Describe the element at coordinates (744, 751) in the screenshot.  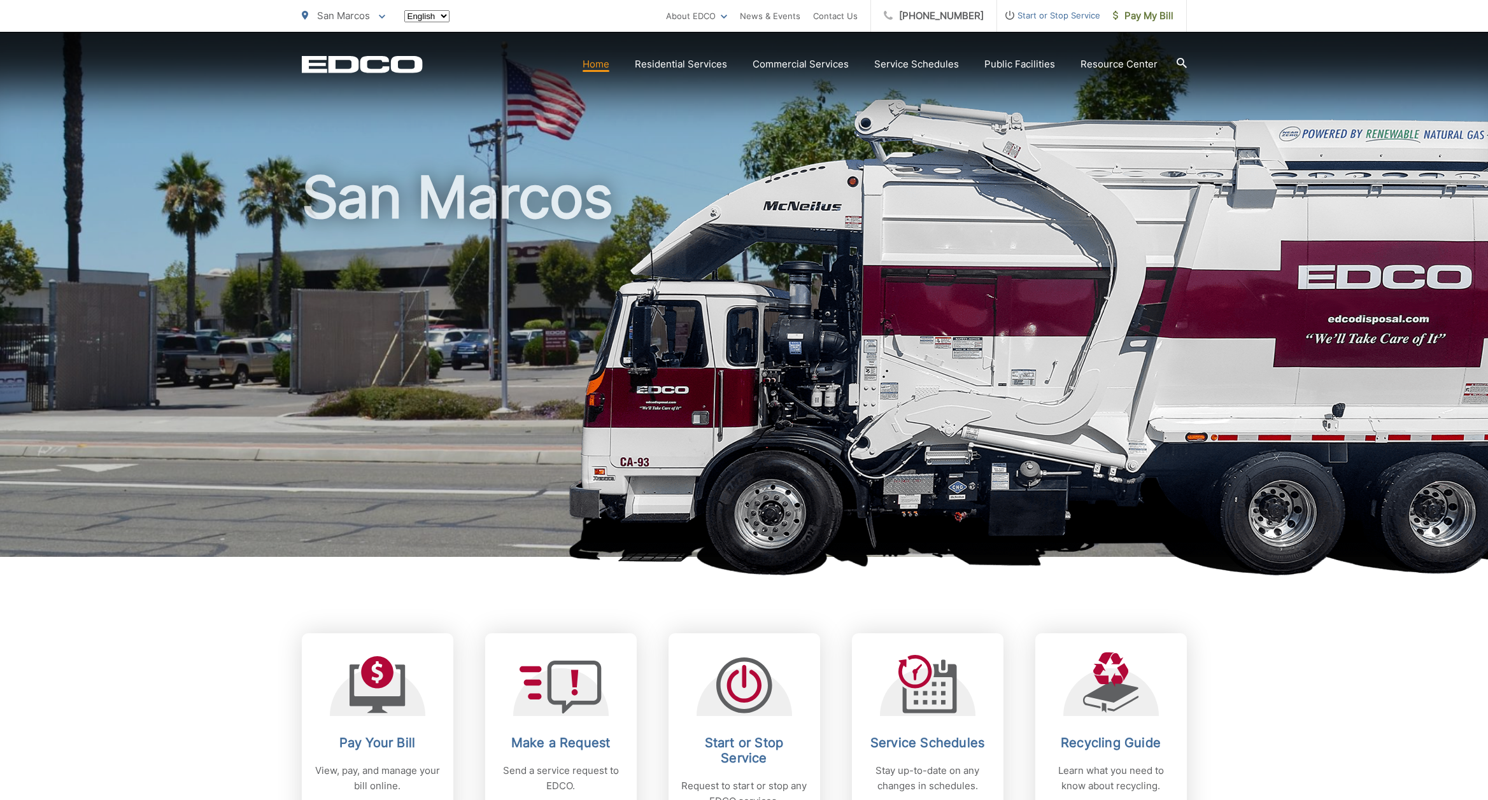
I see `h2: Start or Stop Service` at that location.